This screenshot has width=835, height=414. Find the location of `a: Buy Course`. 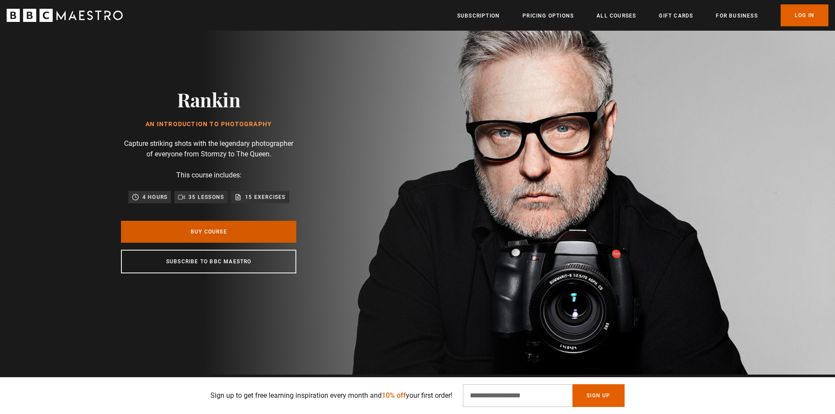

a: Buy Course is located at coordinates (209, 232).